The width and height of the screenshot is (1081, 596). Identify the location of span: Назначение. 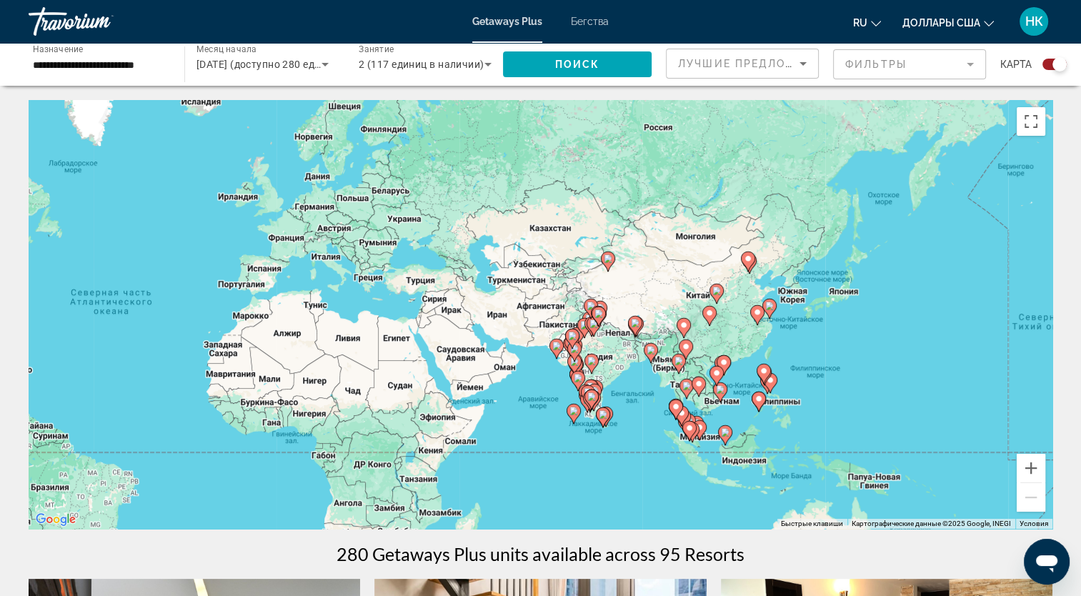
(58, 49).